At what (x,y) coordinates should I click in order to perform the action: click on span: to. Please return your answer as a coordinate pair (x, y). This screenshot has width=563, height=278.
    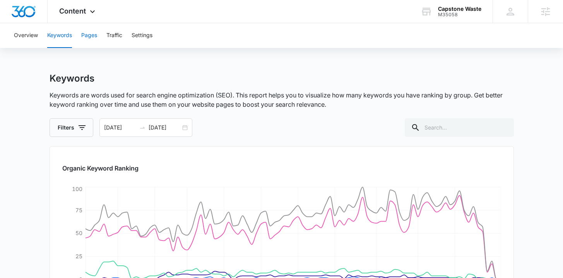
    Looking at the image, I should click on (142, 128).